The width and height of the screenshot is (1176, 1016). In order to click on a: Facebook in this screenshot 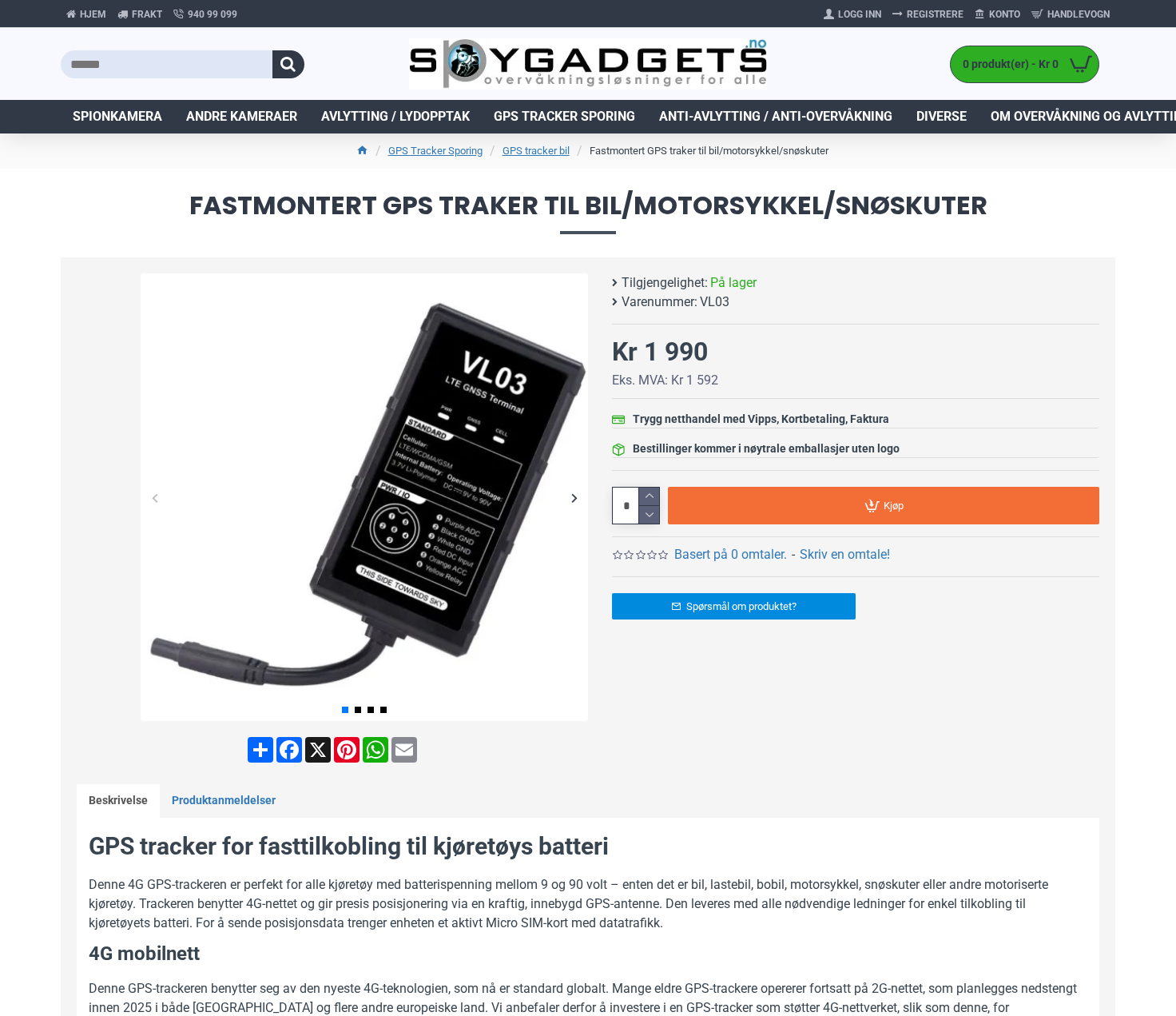, I will do `click(289, 750)`.